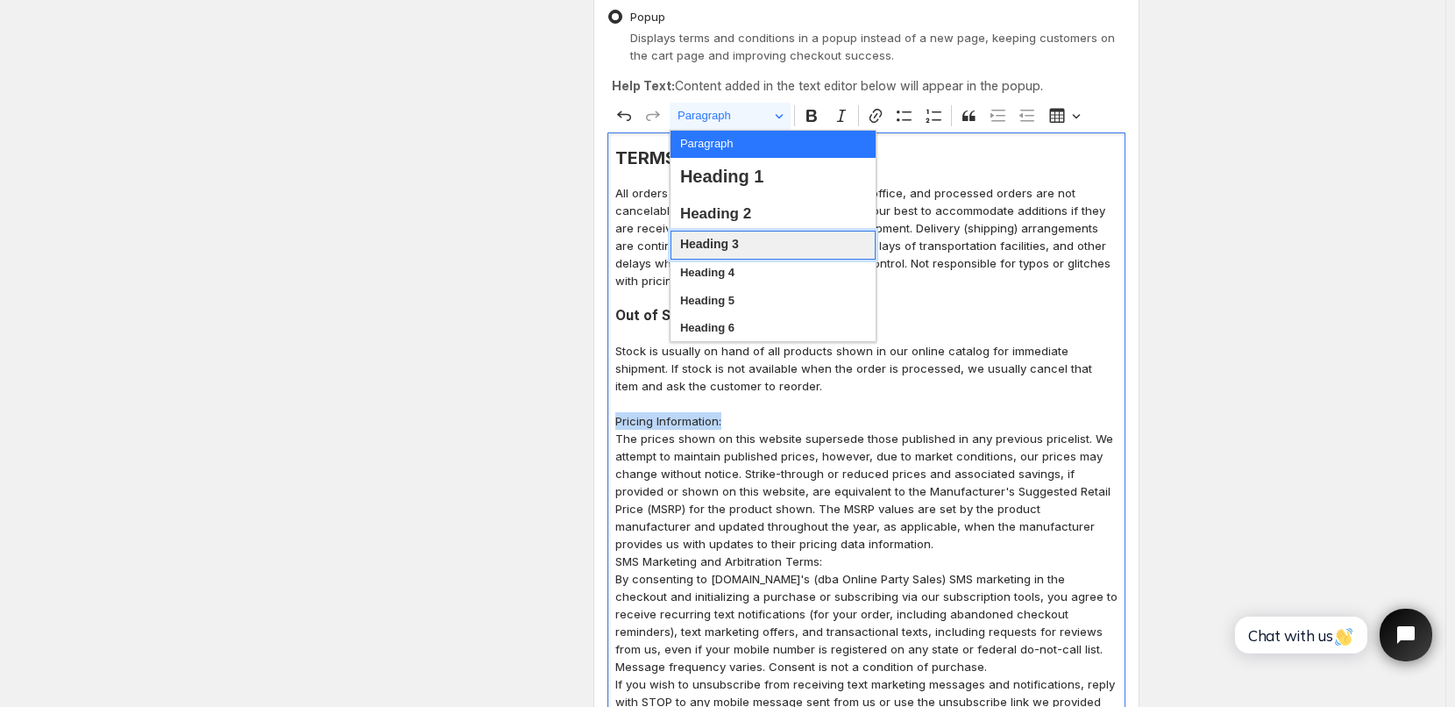 The height and width of the screenshot is (707, 1455). Describe the element at coordinates (722, 176) in the screenshot. I see `span: Heading 1` at that location.